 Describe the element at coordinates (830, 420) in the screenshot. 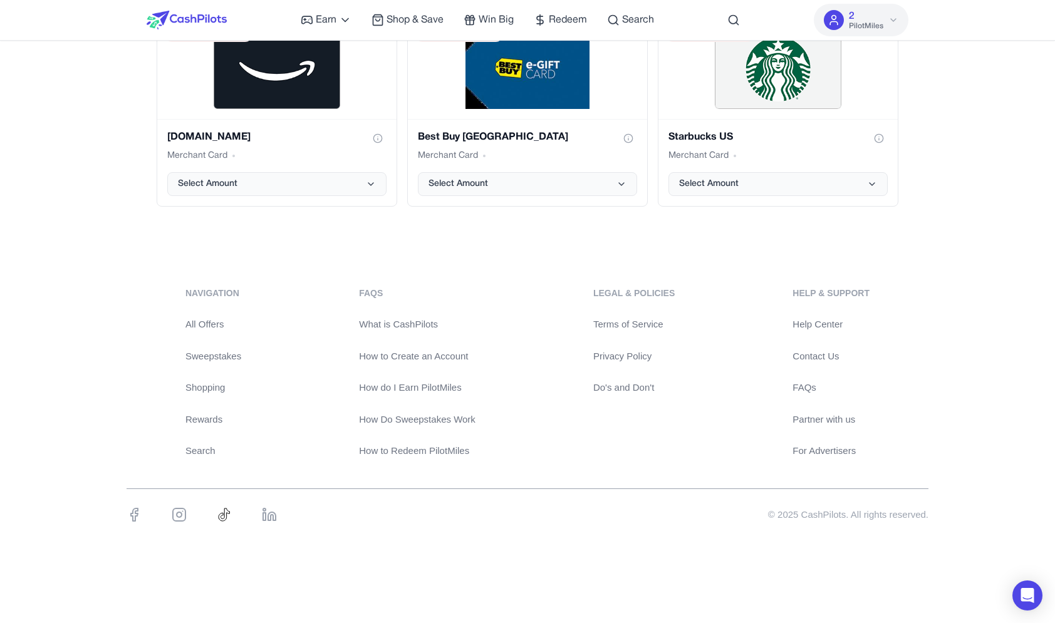

I see `a: Partner with us` at that location.